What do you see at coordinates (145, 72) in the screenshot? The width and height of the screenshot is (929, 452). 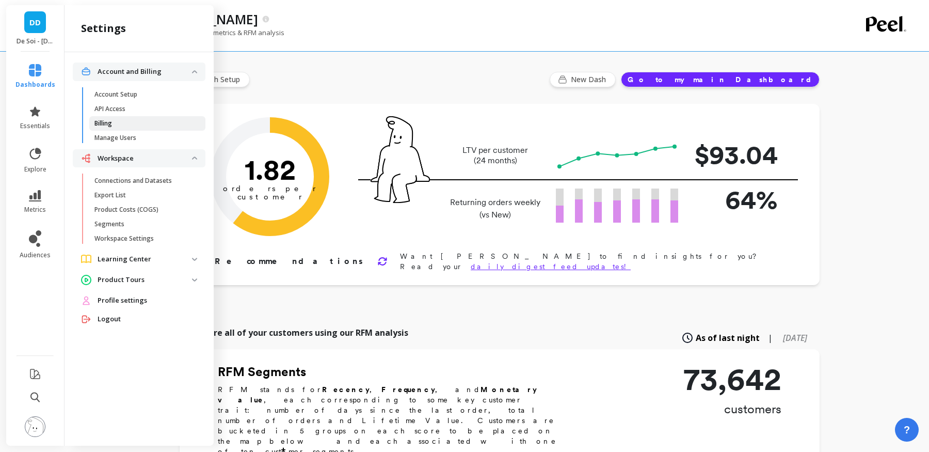 I see `p: Account and Billing` at bounding box center [145, 72].